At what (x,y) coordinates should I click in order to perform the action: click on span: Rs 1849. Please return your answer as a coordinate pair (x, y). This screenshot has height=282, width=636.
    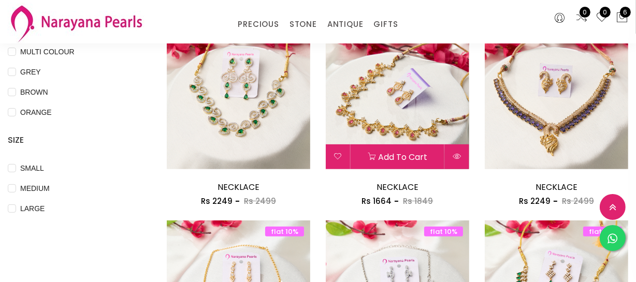
    Looking at the image, I should click on (418, 201).